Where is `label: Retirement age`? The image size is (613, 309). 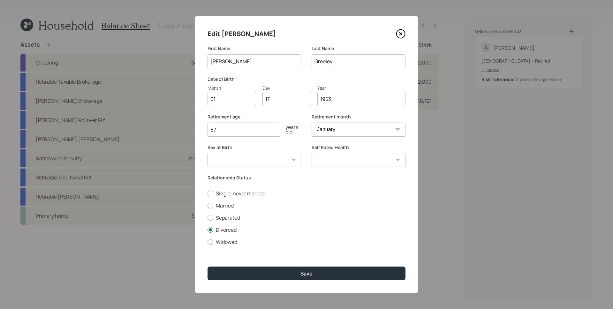
label: Retirement age is located at coordinates (255, 117).